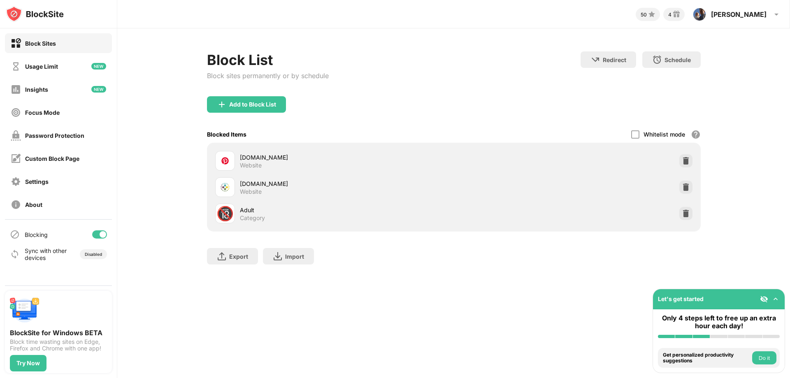 The image size is (790, 378). Describe the element at coordinates (227, 134) in the screenshot. I see `div: Blocked Items` at that location.